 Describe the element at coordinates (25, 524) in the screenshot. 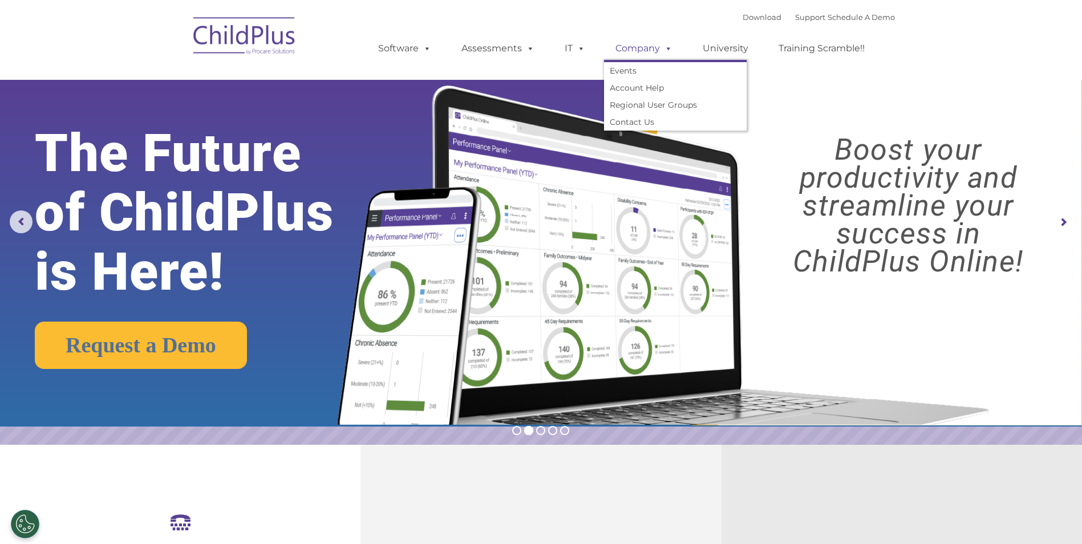

I see `button: Cookies Settings` at that location.